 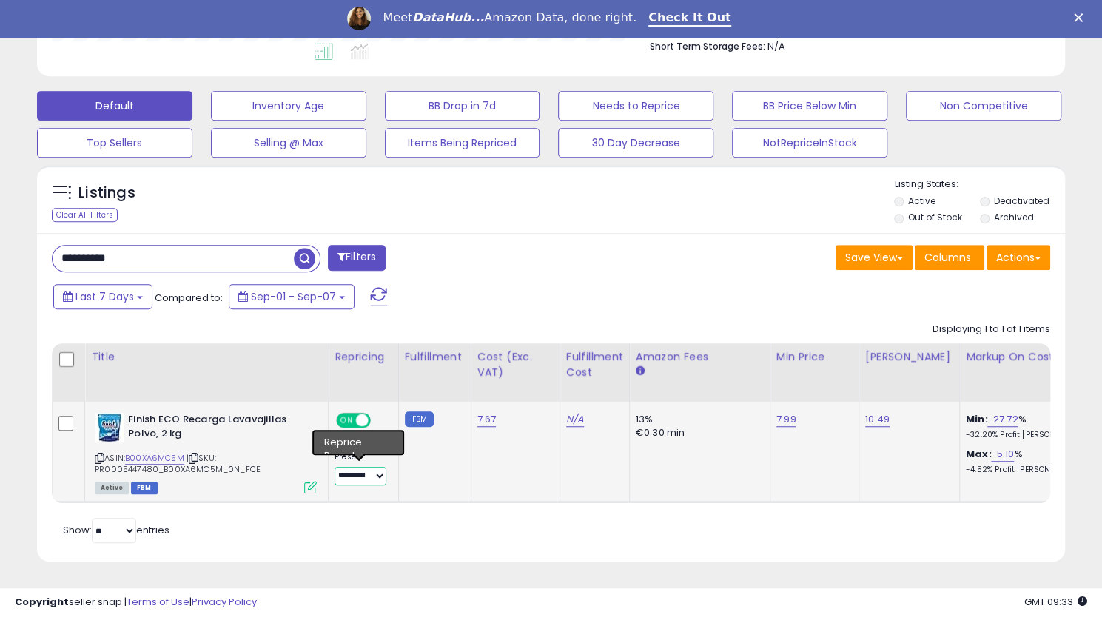 I want to click on label: Active, so click(x=922, y=201).